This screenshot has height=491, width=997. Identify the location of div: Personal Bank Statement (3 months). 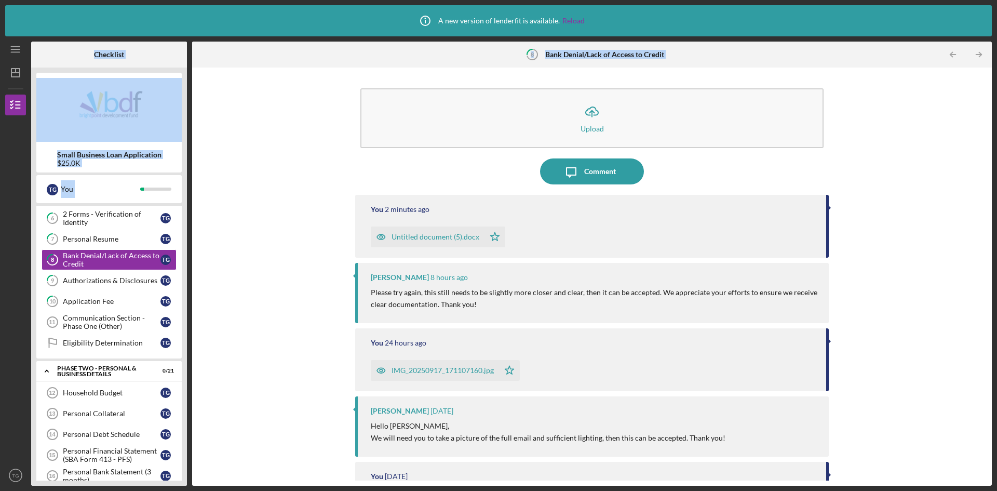
(112, 476).